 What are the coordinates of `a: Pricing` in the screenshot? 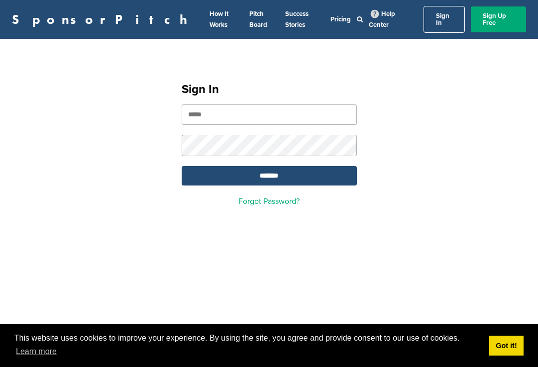 It's located at (340, 19).